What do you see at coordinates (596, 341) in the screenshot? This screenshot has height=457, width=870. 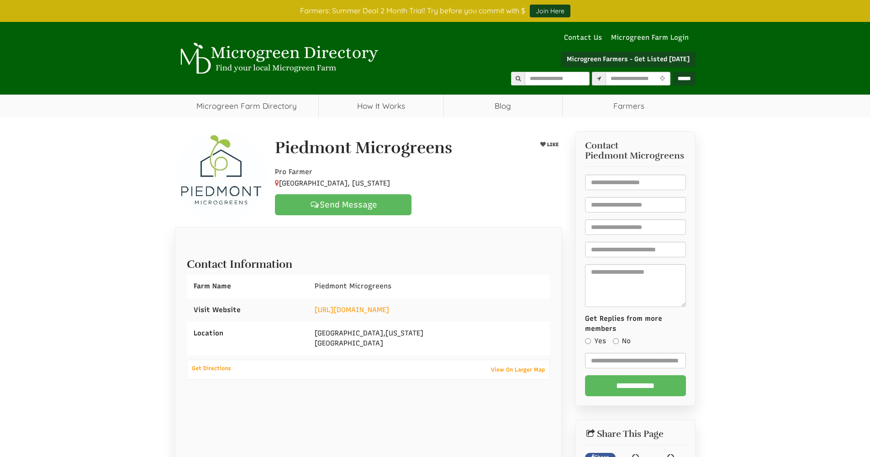 I see `label: Yes` at bounding box center [596, 341].